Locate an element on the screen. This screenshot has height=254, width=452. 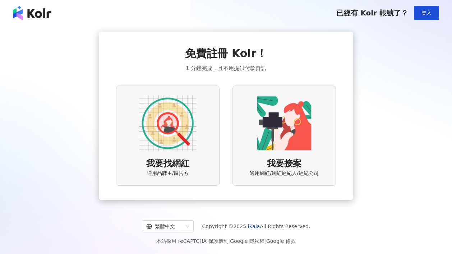
span: 適用網紅/網紅經紀人/經紀公司 is located at coordinates (284, 173).